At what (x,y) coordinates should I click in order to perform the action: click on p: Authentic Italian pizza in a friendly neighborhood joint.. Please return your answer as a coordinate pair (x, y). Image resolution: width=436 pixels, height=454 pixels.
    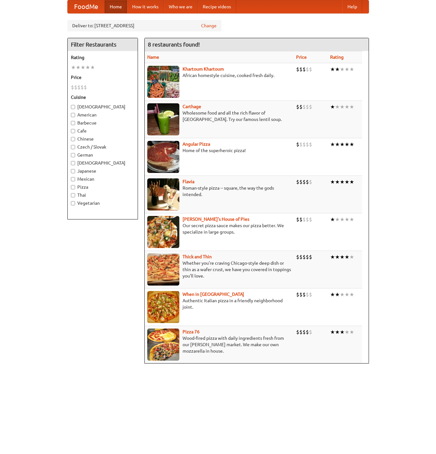
    Looking at the image, I should click on (219, 304).